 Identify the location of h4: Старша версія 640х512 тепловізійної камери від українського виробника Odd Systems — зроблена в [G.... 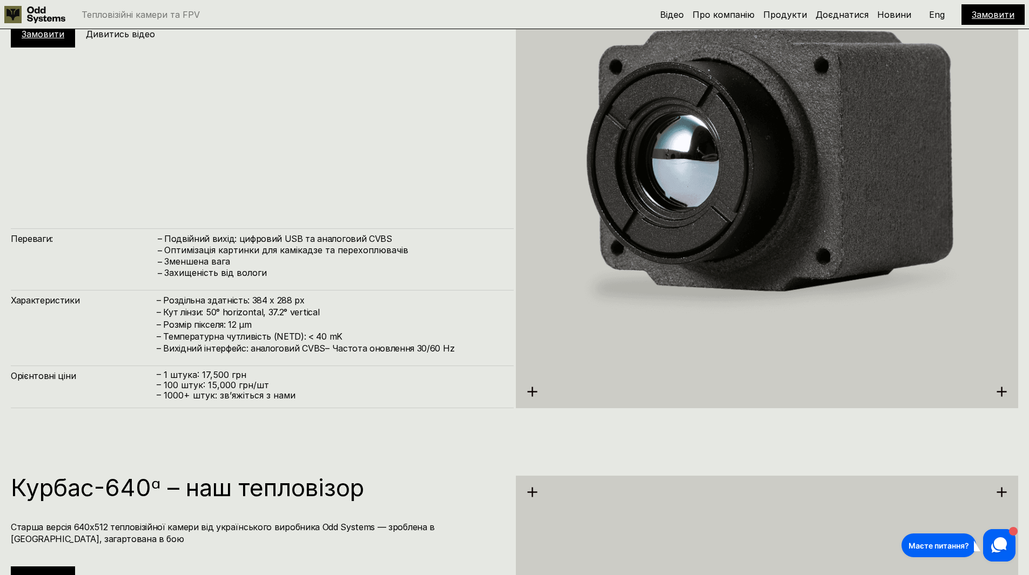
(257, 533).